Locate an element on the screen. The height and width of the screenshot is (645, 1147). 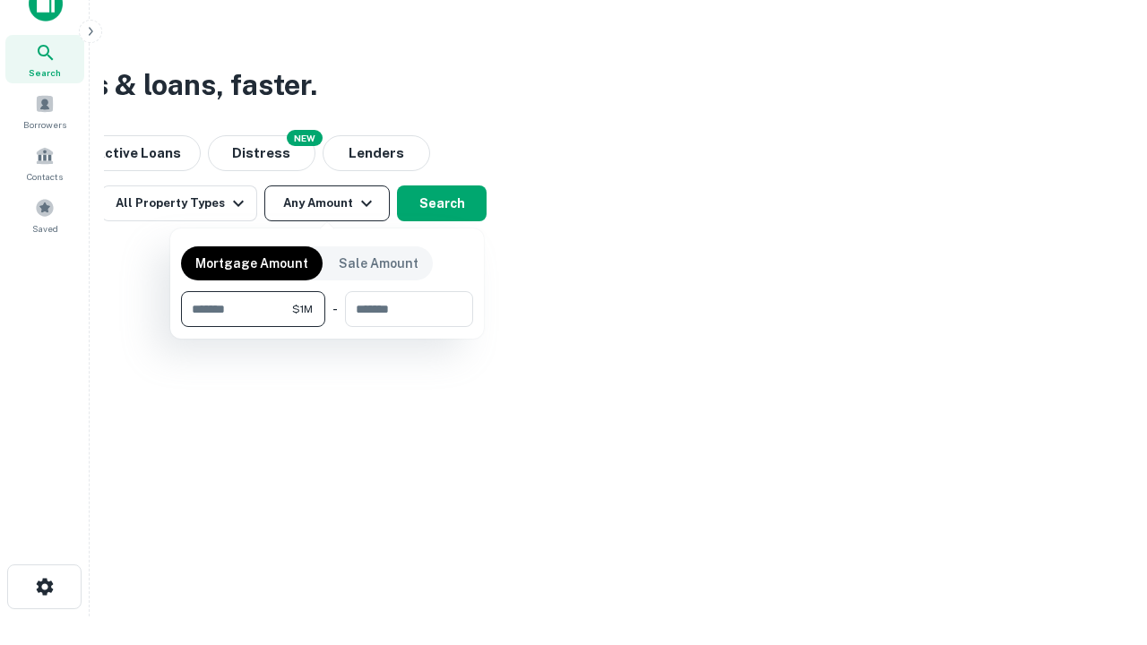
p: Mortgage Amount is located at coordinates (252, 263).